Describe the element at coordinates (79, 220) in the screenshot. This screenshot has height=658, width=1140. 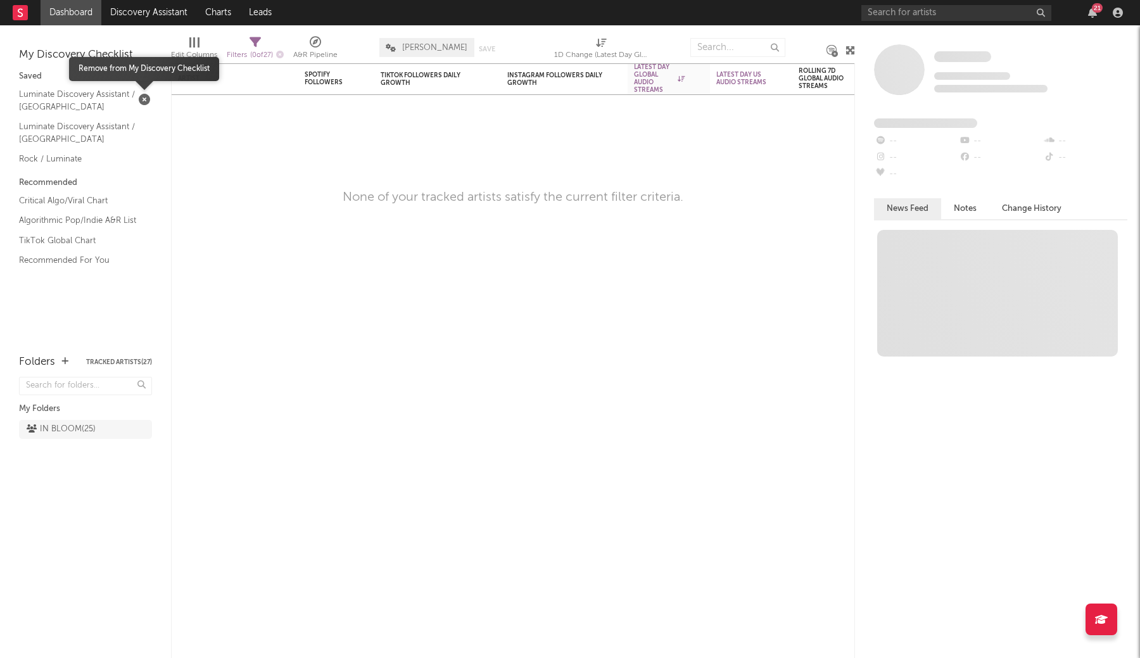
I see `a: Algorithmic Pop/Indie A&R List` at that location.